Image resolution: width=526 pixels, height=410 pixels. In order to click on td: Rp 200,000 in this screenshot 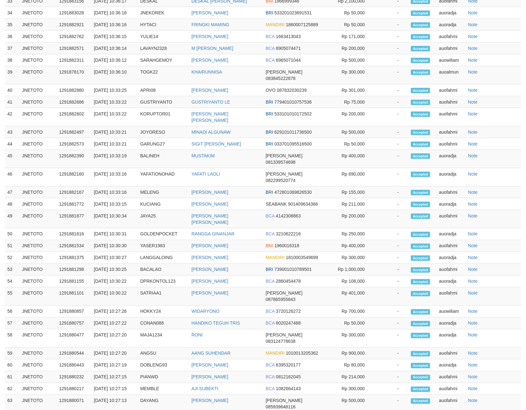, I will do `click(354, 48)`.